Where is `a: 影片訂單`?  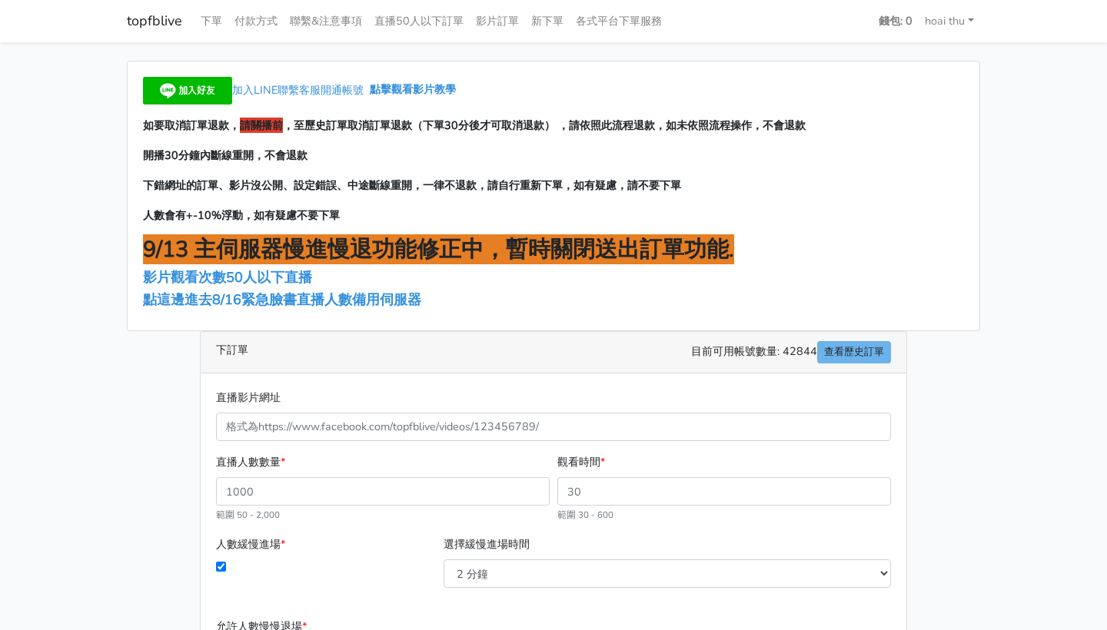
a: 影片訂單 is located at coordinates (497, 21).